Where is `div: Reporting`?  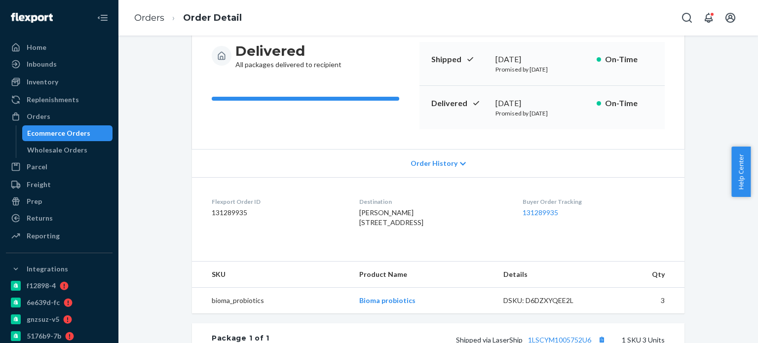 div: Reporting is located at coordinates (43, 236).